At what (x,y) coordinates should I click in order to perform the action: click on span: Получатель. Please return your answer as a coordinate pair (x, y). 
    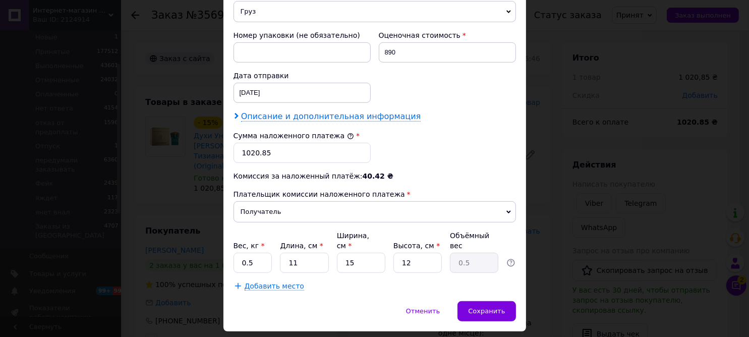
    Looking at the image, I should click on (375, 212).